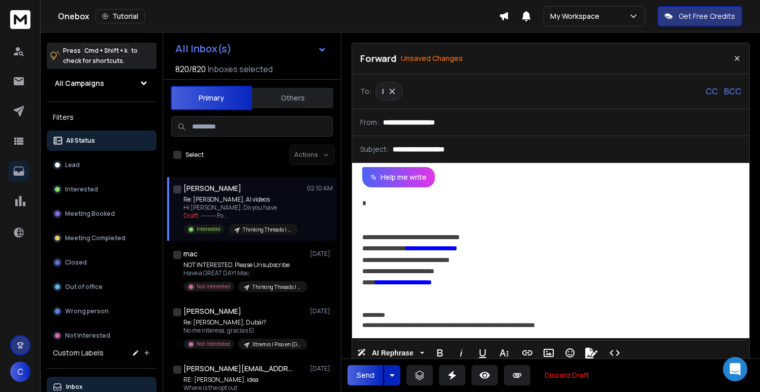  I want to click on span: ---------- Fo ..., so click(214, 216).